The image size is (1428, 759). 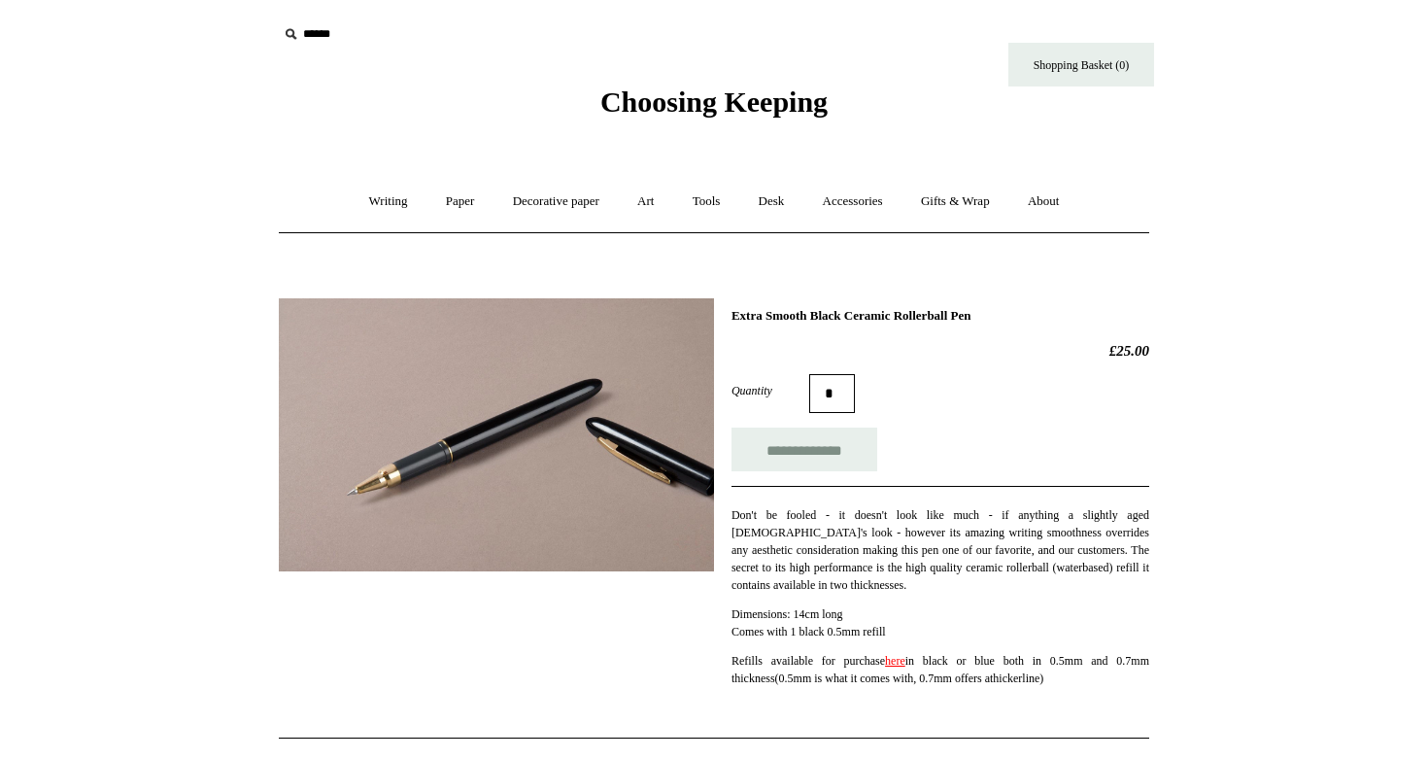 What do you see at coordinates (1044, 201) in the screenshot?
I see `a: About` at bounding box center [1044, 201].